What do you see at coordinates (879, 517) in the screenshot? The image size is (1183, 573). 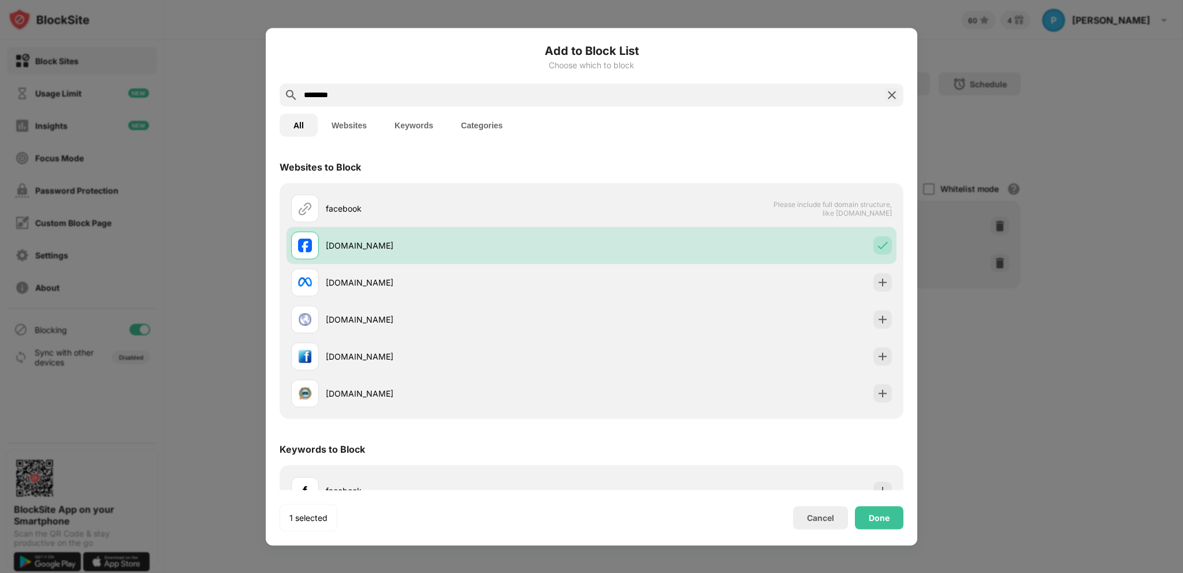 I see `div: Done` at bounding box center [879, 517].